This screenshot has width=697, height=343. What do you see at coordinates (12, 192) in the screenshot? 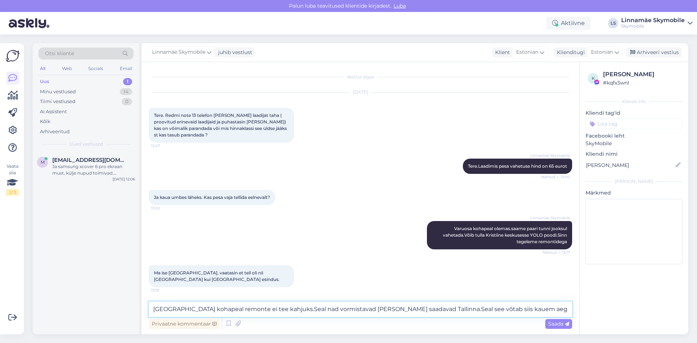
I see `div: 2 / 3` at bounding box center [12, 192].